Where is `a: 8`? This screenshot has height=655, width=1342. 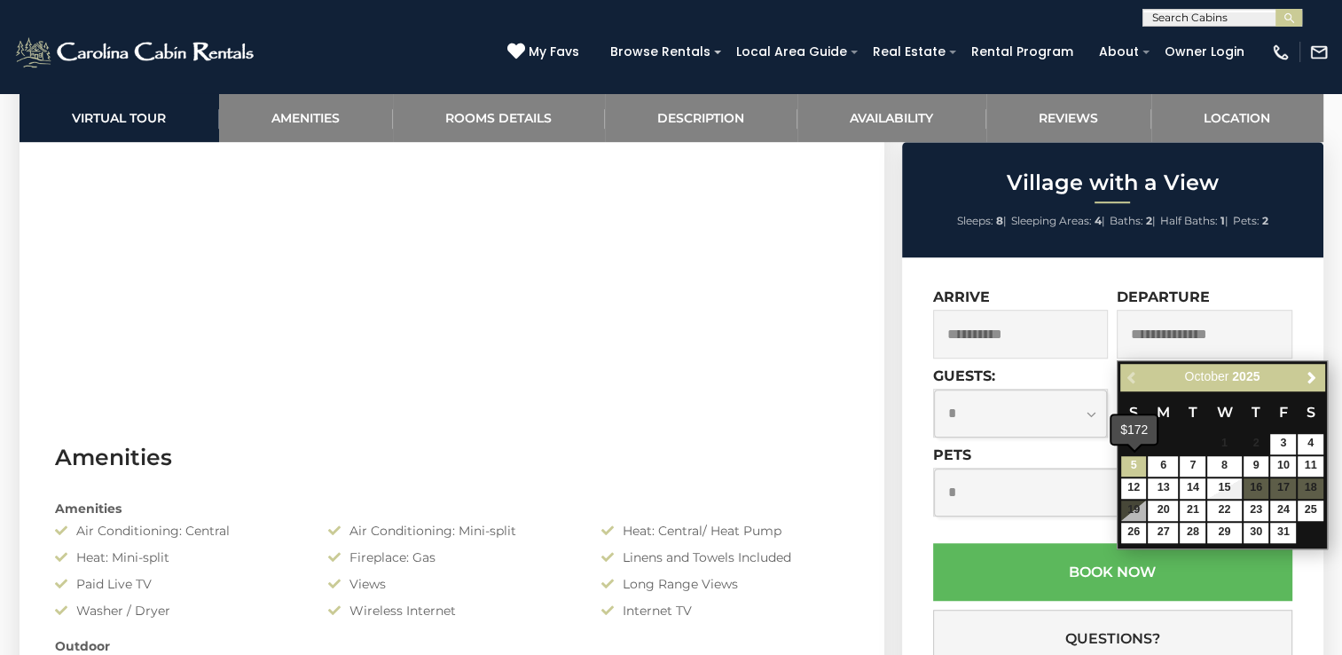
a: 8 is located at coordinates (1224, 466).